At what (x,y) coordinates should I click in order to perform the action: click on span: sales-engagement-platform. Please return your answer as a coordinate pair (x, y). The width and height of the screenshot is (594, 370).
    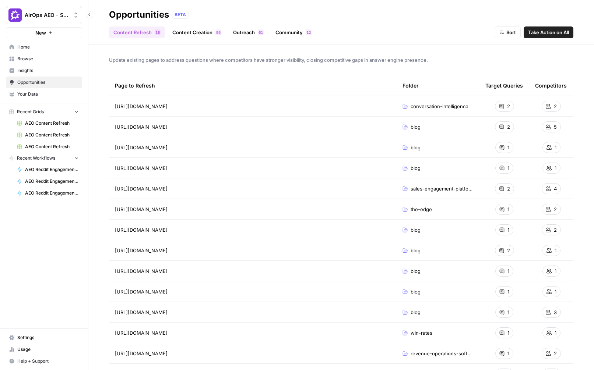
    Looking at the image, I should click on (442, 189).